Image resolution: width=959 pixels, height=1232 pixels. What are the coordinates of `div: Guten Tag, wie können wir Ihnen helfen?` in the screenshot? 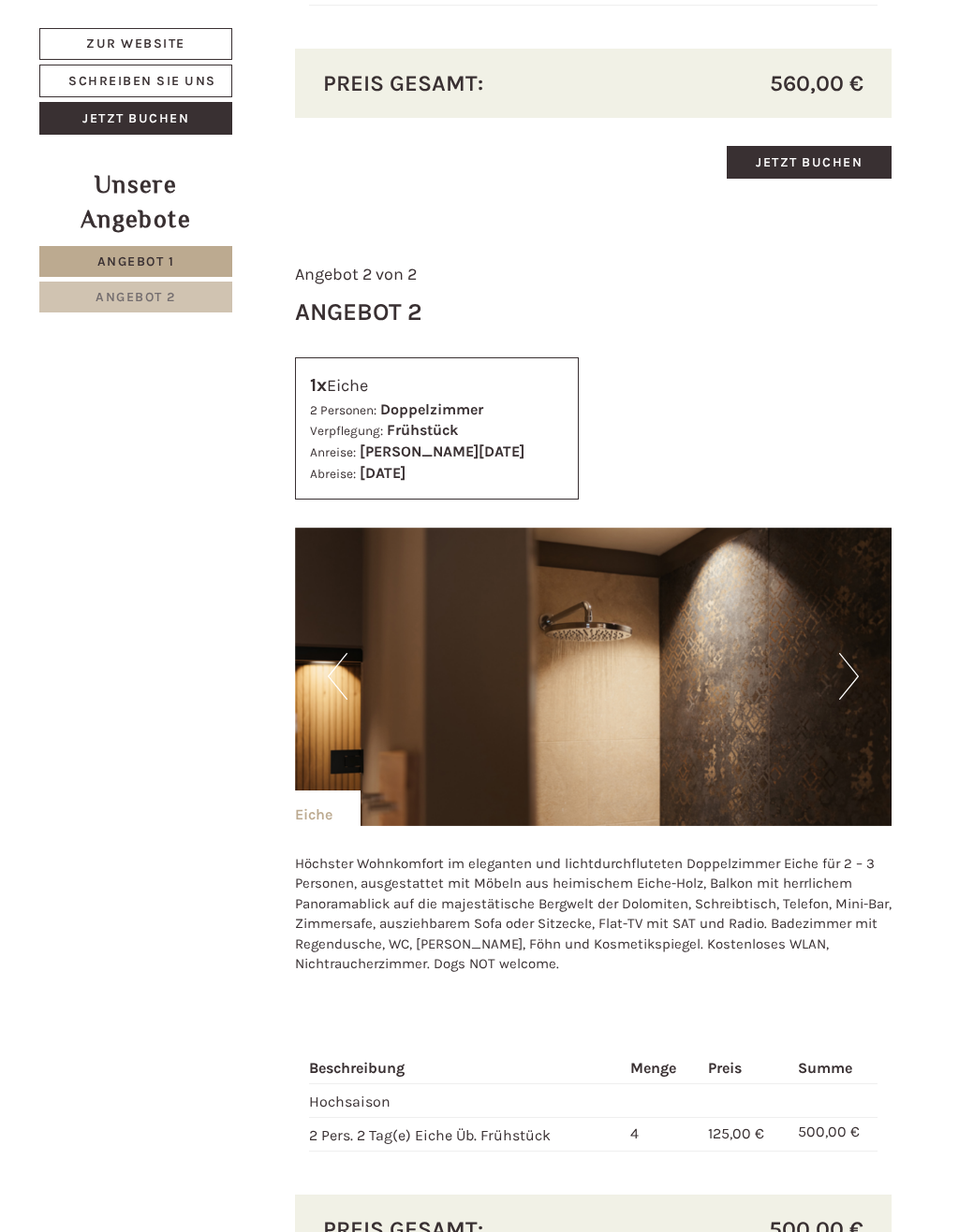 It's located at (163, 78).